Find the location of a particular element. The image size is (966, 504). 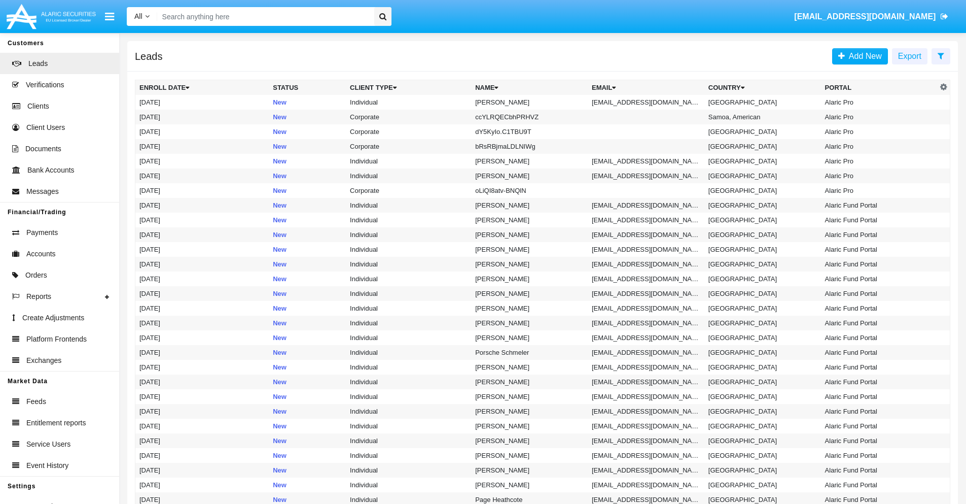

span: Feeds is located at coordinates (36, 401).